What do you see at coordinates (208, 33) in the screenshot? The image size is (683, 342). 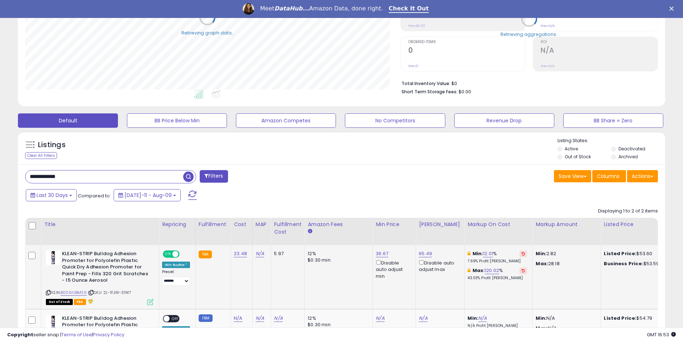 I see `div: Retrieving graph data..` at bounding box center [208, 33].